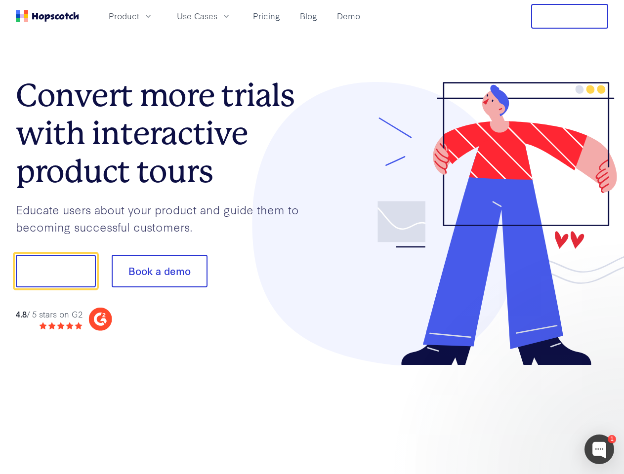 Image resolution: width=624 pixels, height=474 pixels. What do you see at coordinates (160, 271) in the screenshot?
I see `a: Book a demo` at bounding box center [160, 271].